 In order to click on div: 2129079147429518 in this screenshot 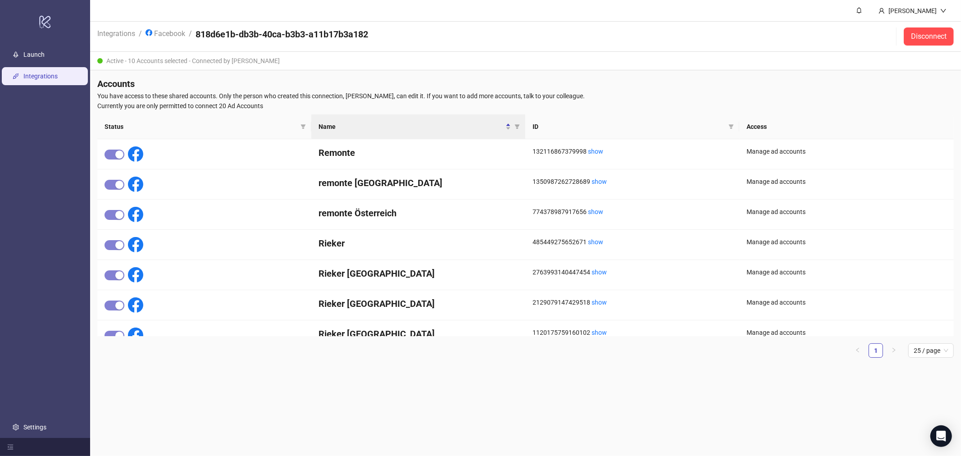, I will do `click(632, 302)`.